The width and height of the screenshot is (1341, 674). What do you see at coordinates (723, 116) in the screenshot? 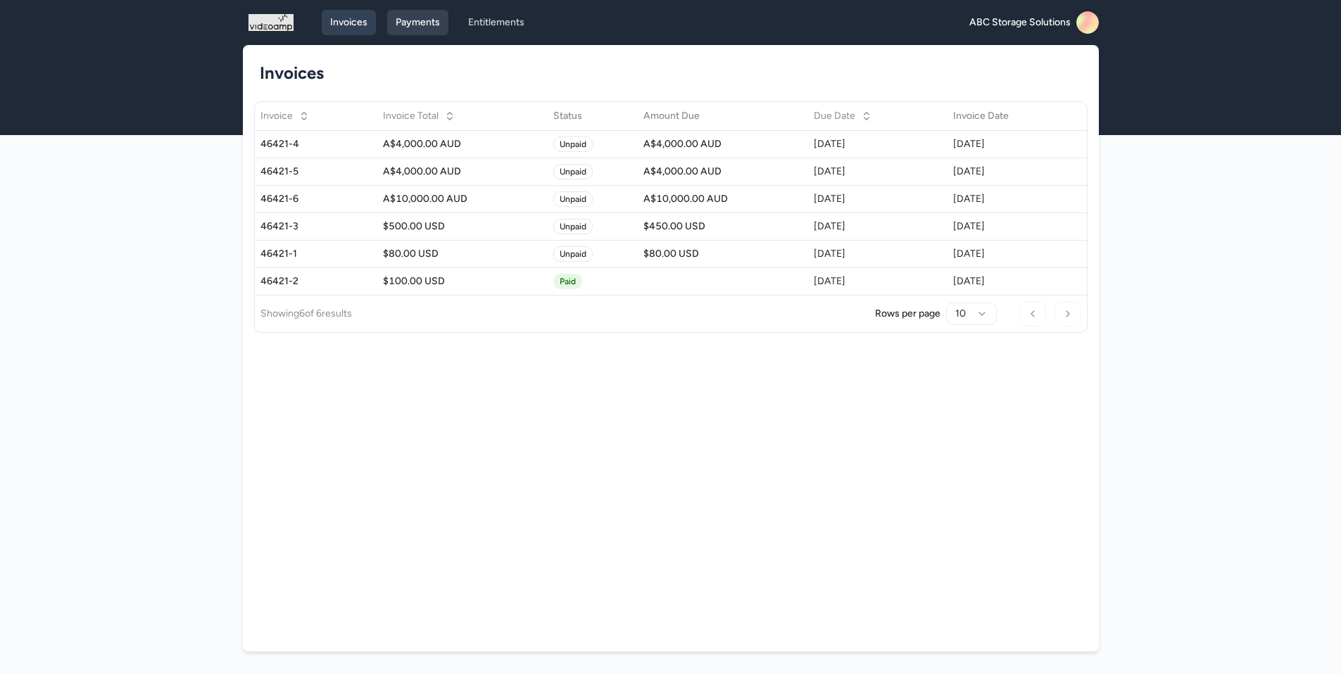
I see `th: Amount Due` at bounding box center [723, 116].